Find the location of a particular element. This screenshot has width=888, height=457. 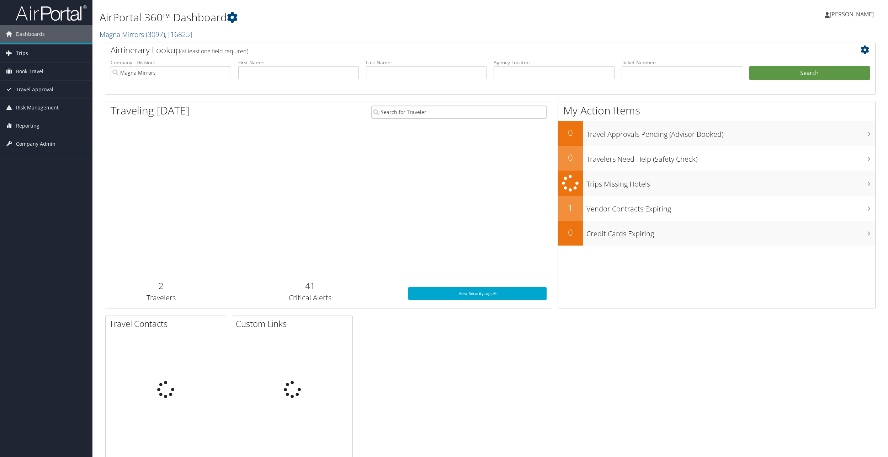

a: Magna Mirrors is located at coordinates (146, 34).